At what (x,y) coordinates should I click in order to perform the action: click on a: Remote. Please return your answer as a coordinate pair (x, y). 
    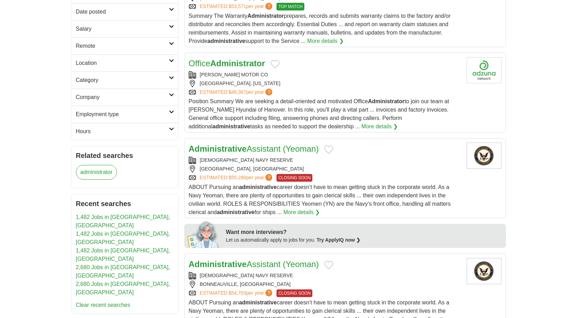
    Looking at the image, I should click on (125, 46).